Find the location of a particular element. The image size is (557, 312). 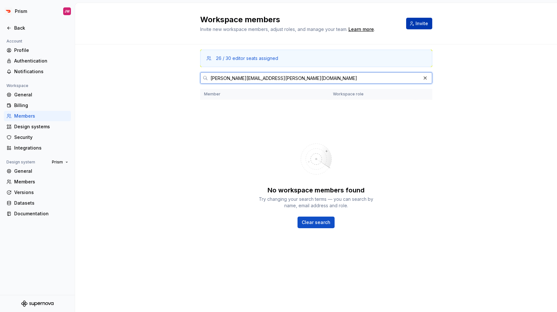

a: Integrations is located at coordinates (37, 148).